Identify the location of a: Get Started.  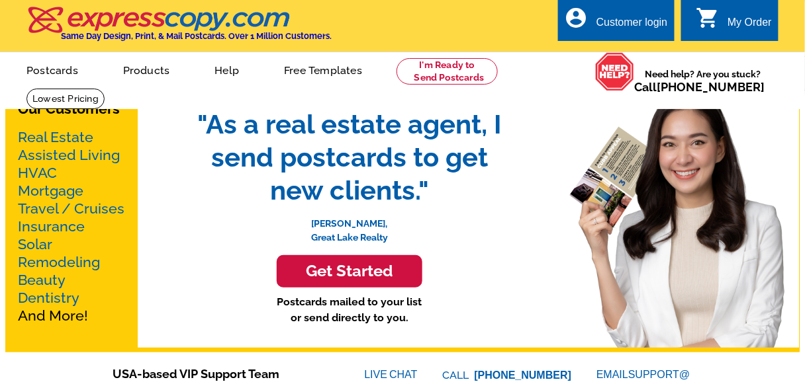
(349, 271).